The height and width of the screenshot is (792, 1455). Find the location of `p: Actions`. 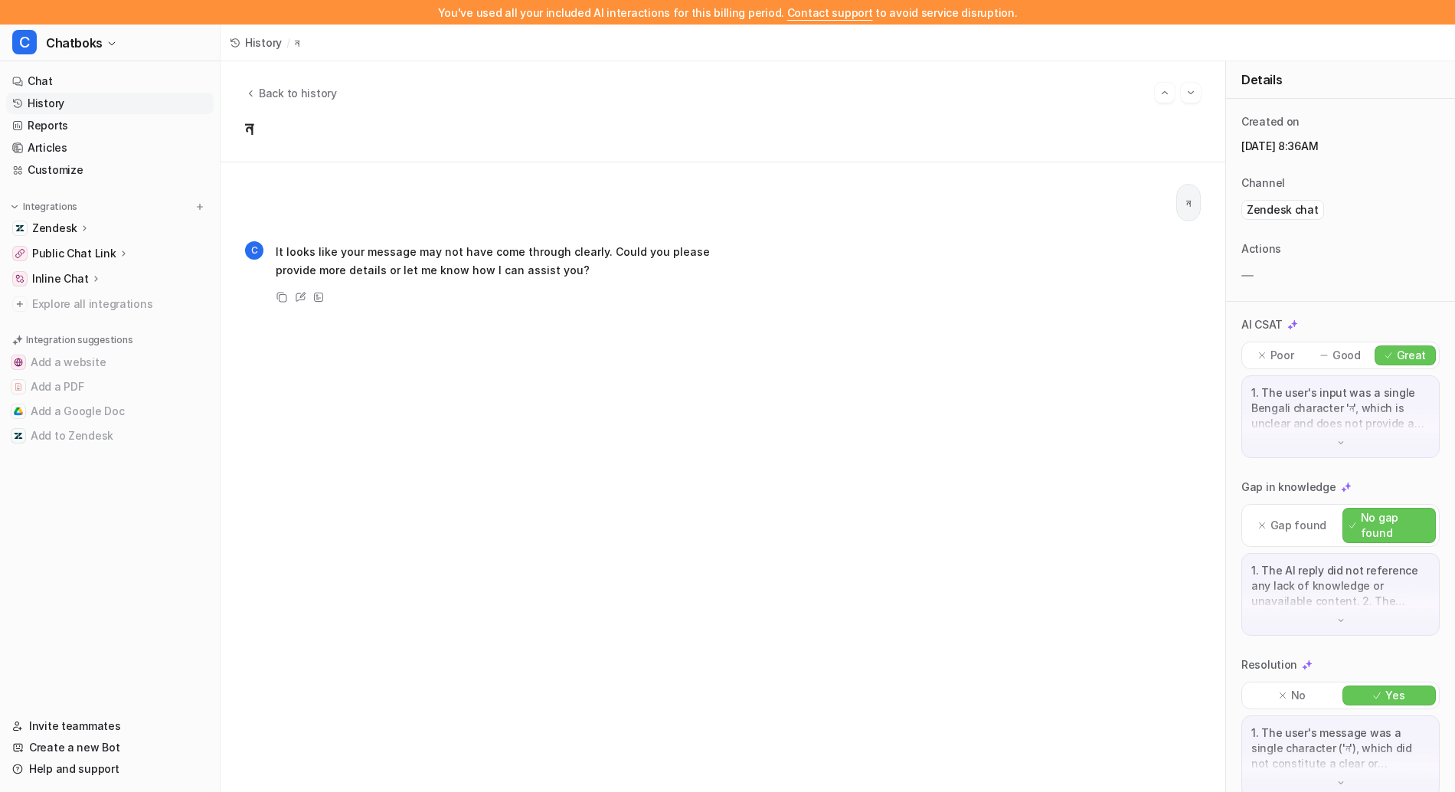

p: Actions is located at coordinates (1262, 249).